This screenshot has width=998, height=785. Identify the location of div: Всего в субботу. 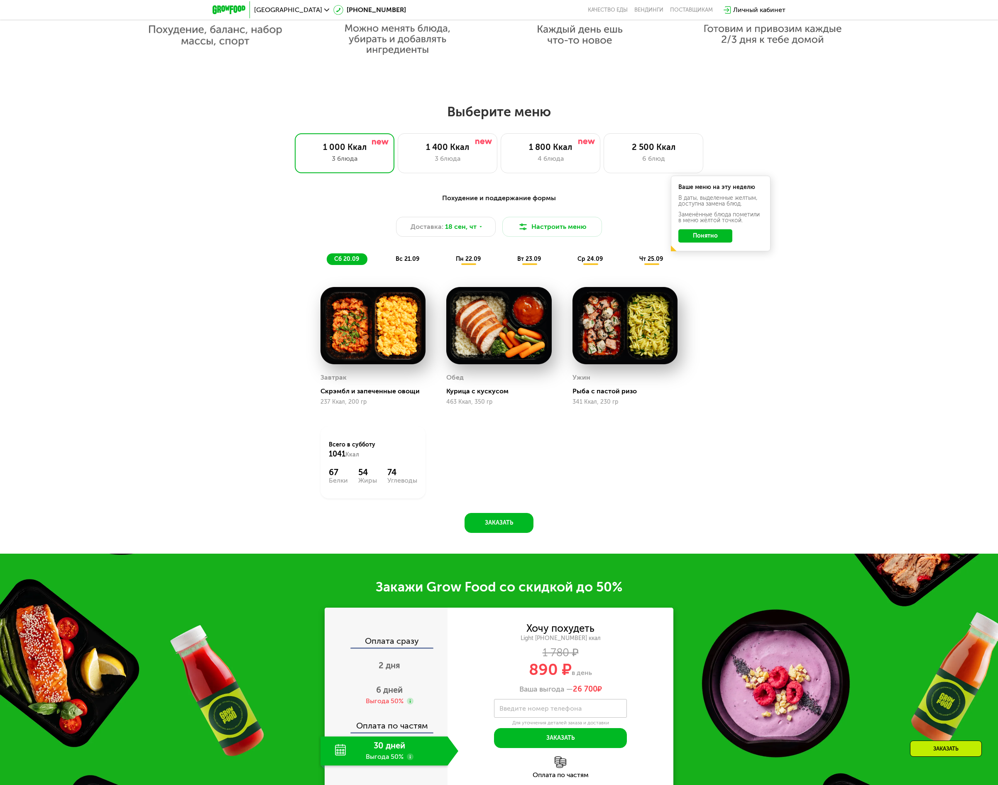
(373, 450).